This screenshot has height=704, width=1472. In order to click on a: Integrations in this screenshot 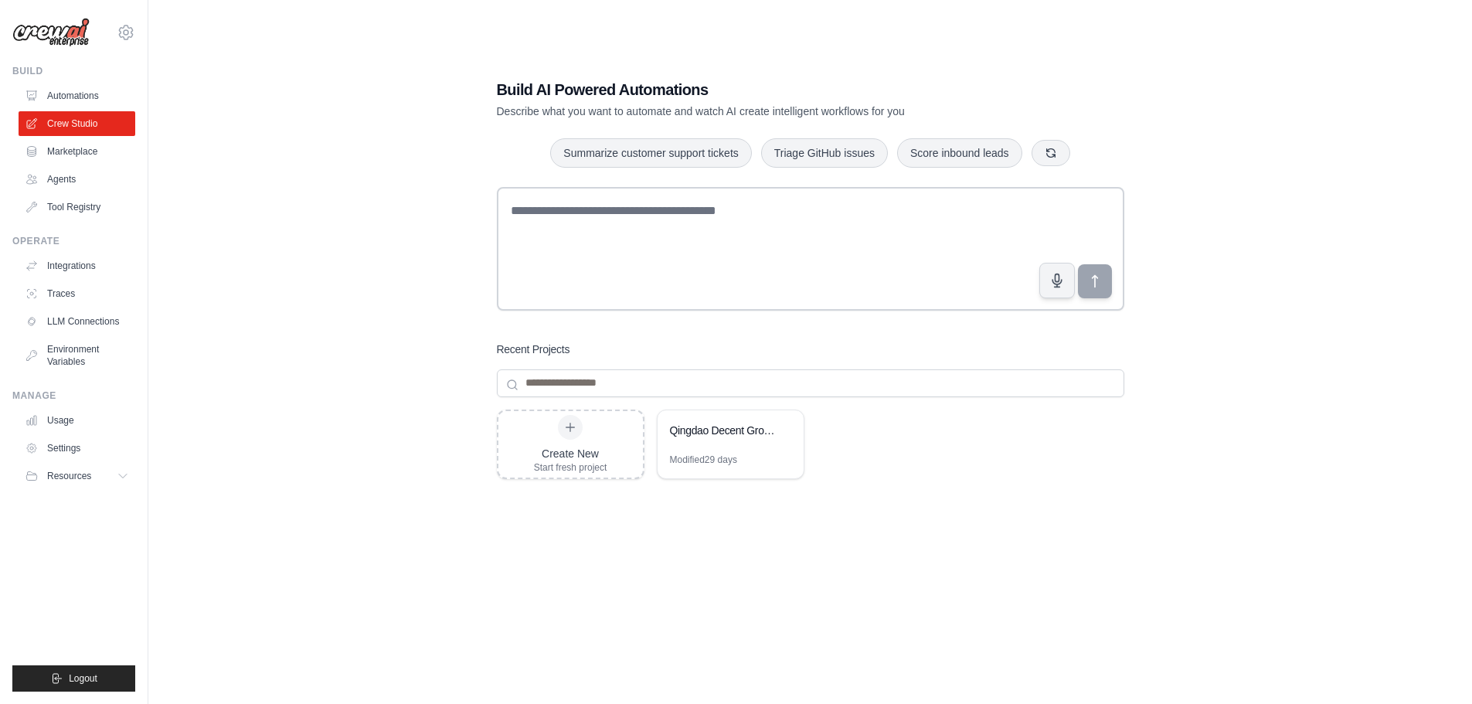, I will do `click(76, 266)`.